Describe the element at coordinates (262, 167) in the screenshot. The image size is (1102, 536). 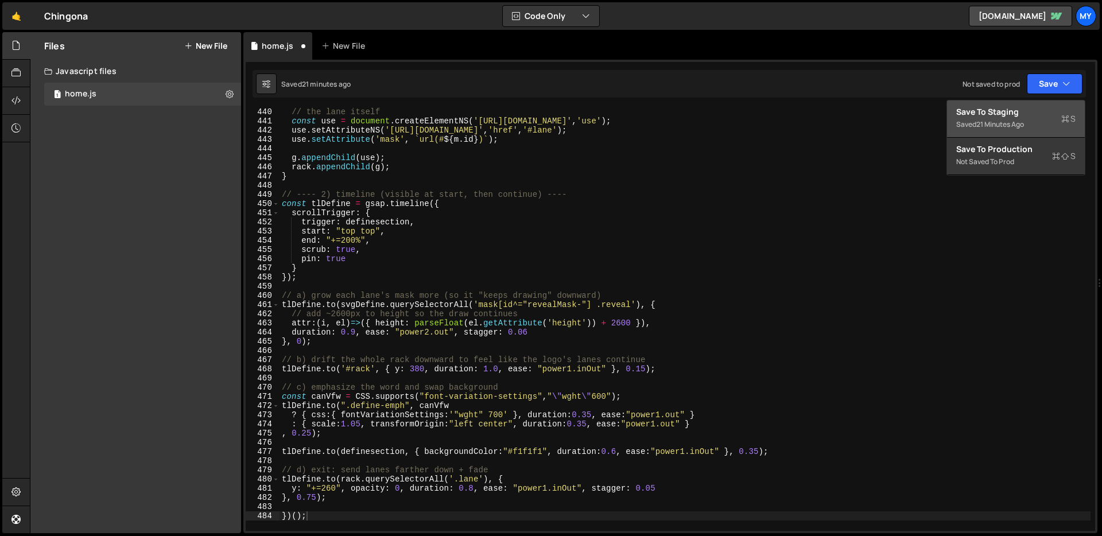
I see `div: 446` at that location.